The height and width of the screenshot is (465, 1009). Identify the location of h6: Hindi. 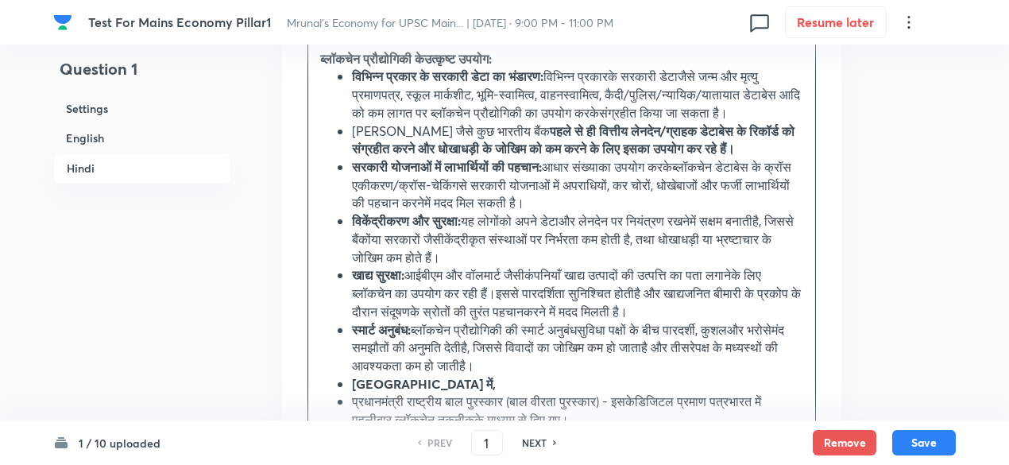
(142, 168).